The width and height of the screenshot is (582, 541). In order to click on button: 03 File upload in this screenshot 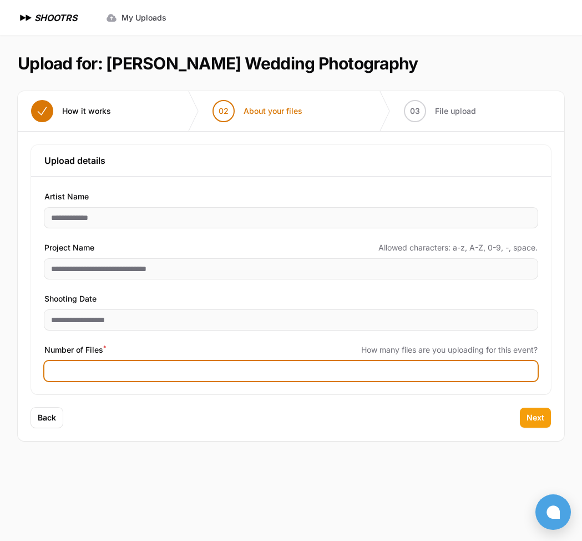, I will do `click(440, 111)`.